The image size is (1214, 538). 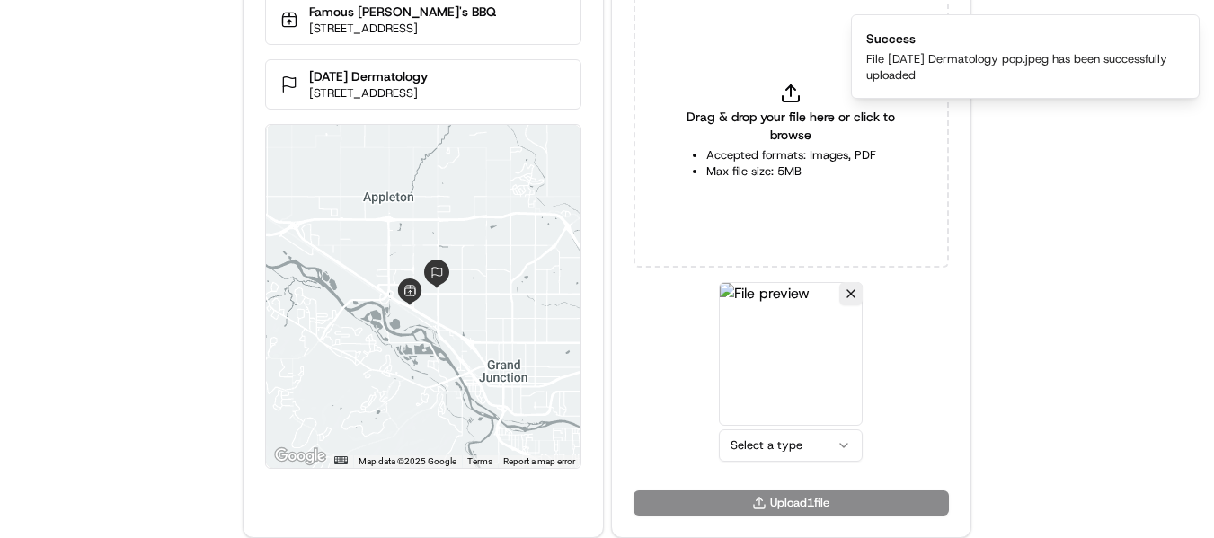 I want to click on img: File preview, so click(x=791, y=354).